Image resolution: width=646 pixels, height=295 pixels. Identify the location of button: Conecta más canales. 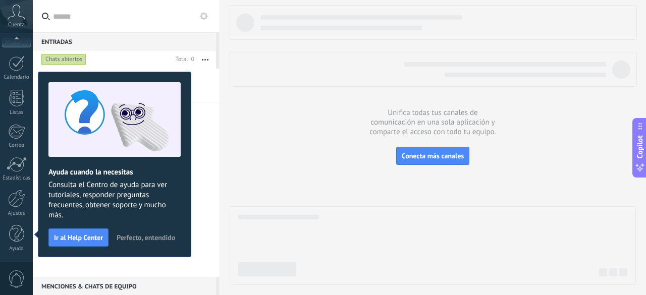
(432, 156).